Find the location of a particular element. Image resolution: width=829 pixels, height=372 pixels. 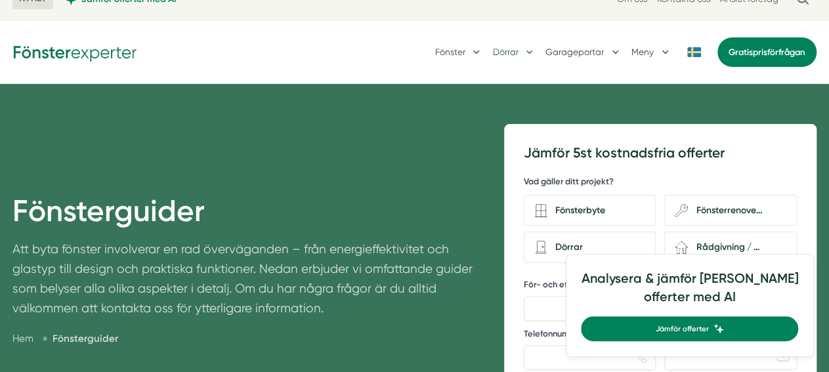

span: Jämför offerter is located at coordinates (682, 329).